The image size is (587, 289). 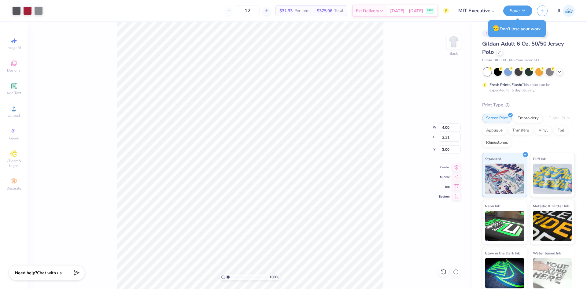 What do you see at coordinates (559, 118) in the screenshot?
I see `div: Digital Print` at bounding box center [559, 118].